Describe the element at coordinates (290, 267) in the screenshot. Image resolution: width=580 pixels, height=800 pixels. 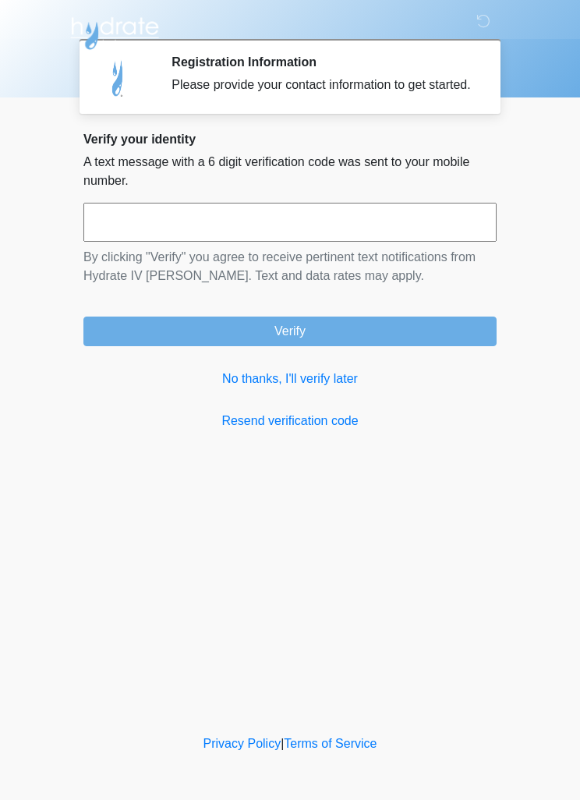
I see `p: By clicking "Verify" you agree to receive pertinent text notifications from Hydrate IV [PERSON_NA...` at that location.